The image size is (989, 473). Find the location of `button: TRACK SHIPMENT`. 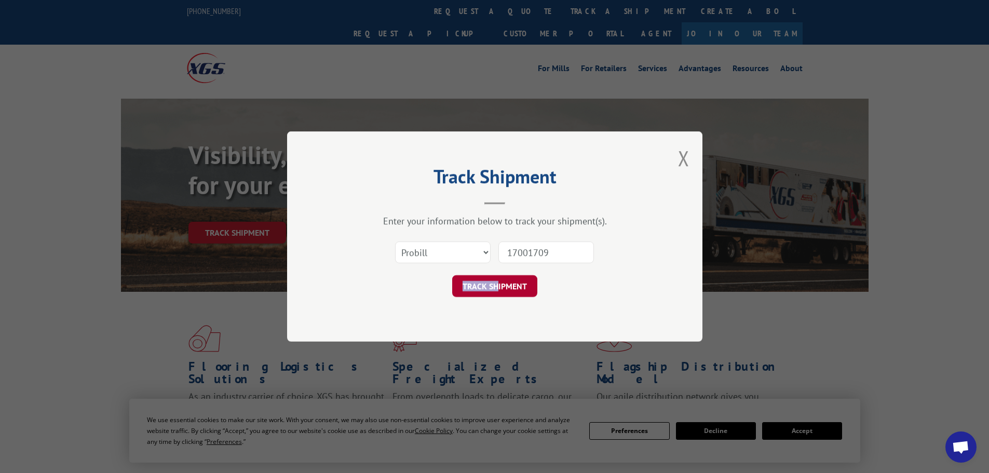

button: TRACK SHIPMENT is located at coordinates (495, 286).